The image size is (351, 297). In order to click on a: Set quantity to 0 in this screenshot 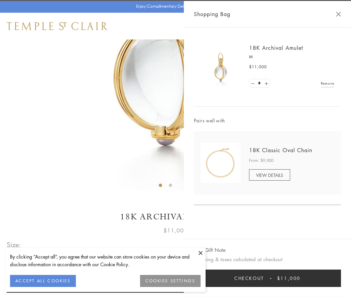, I will do `click(253, 83)`.